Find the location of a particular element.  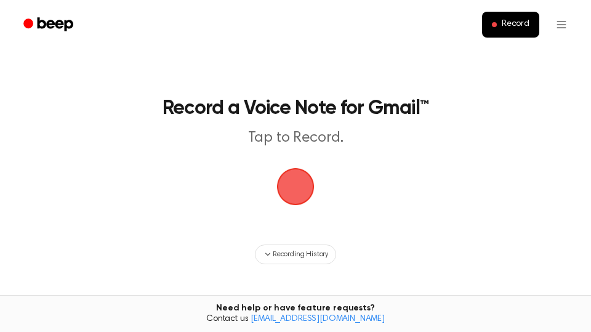

img: Beep Logo is located at coordinates (296, 187).